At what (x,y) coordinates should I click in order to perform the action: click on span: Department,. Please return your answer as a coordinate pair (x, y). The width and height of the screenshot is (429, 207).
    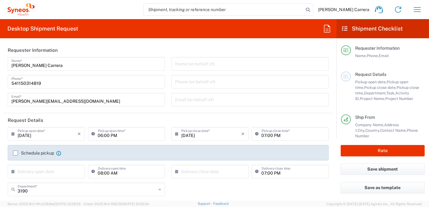
    Looking at the image, I should click on (375, 93).